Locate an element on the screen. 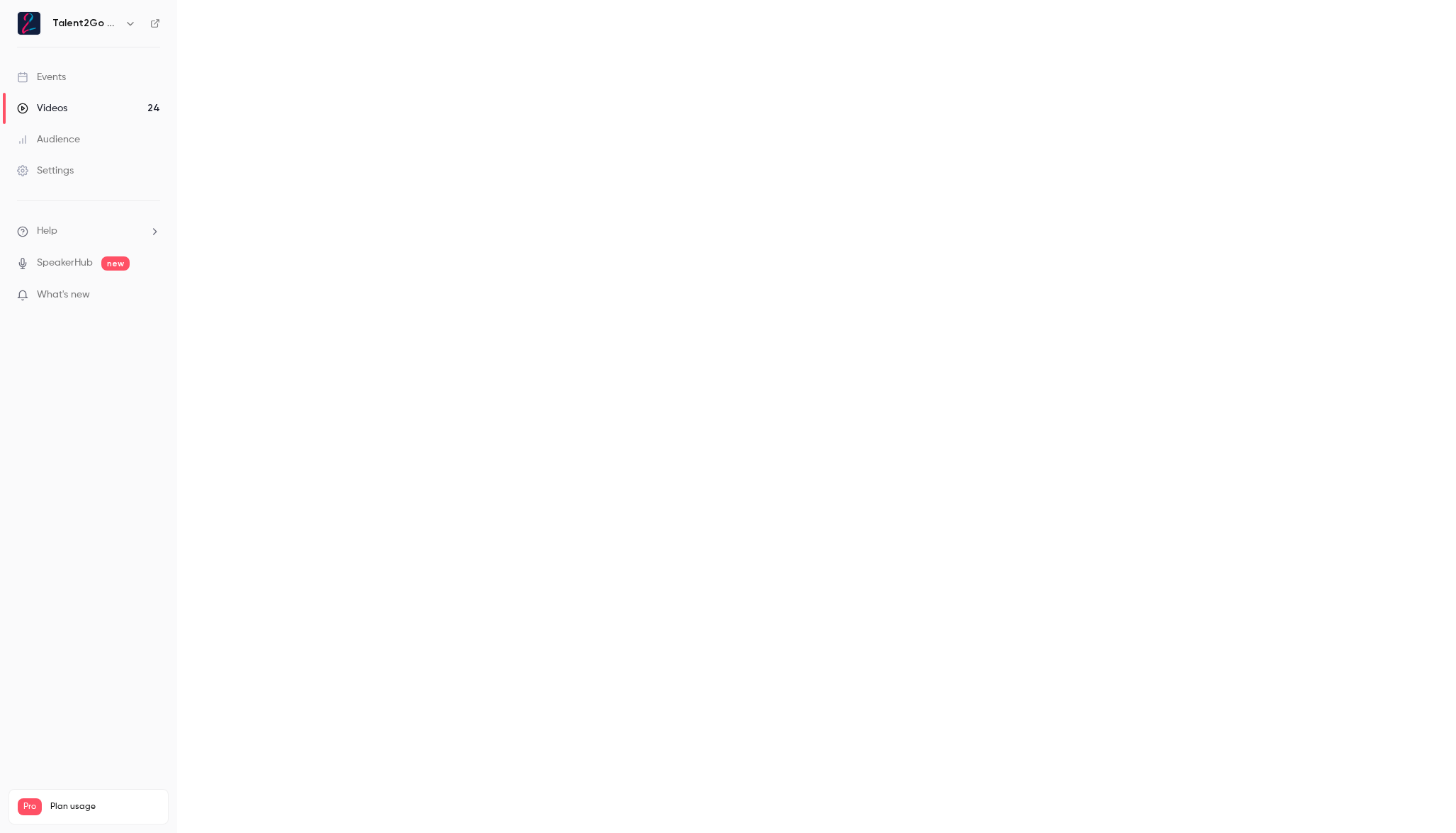 The width and height of the screenshot is (1456, 833). span: new is located at coordinates (115, 264).